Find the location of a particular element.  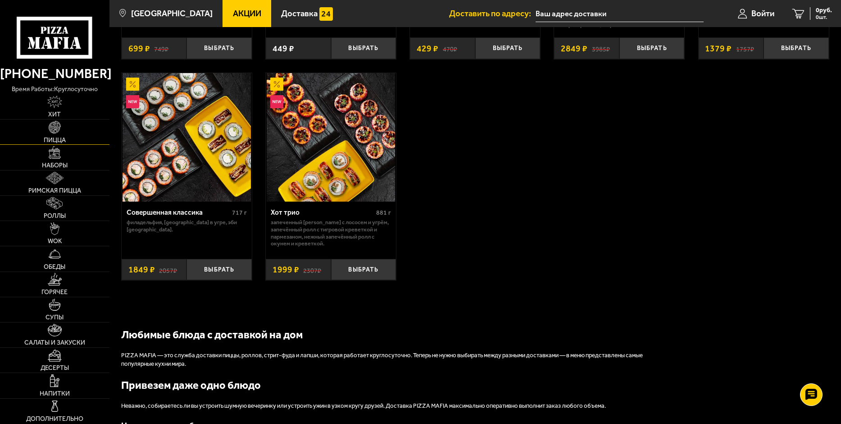

s: 470 ₽ is located at coordinates (450, 48).